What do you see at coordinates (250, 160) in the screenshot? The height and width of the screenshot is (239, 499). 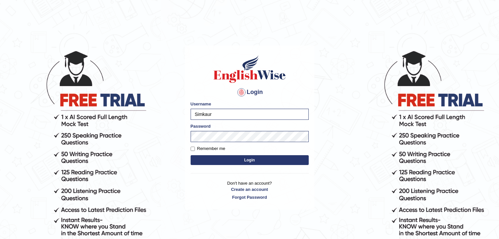 I see `button: Login` at bounding box center [250, 160].